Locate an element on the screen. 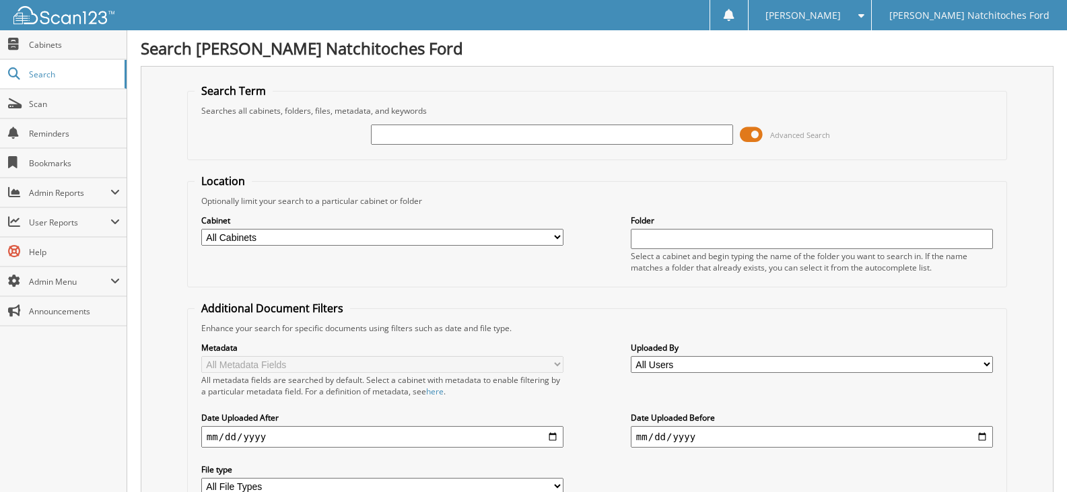 This screenshot has width=1067, height=492. span: Search is located at coordinates (73, 74).